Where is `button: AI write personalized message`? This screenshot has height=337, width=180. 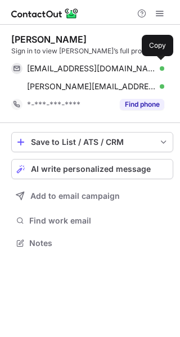 button: AI write personalized message is located at coordinates (92, 169).